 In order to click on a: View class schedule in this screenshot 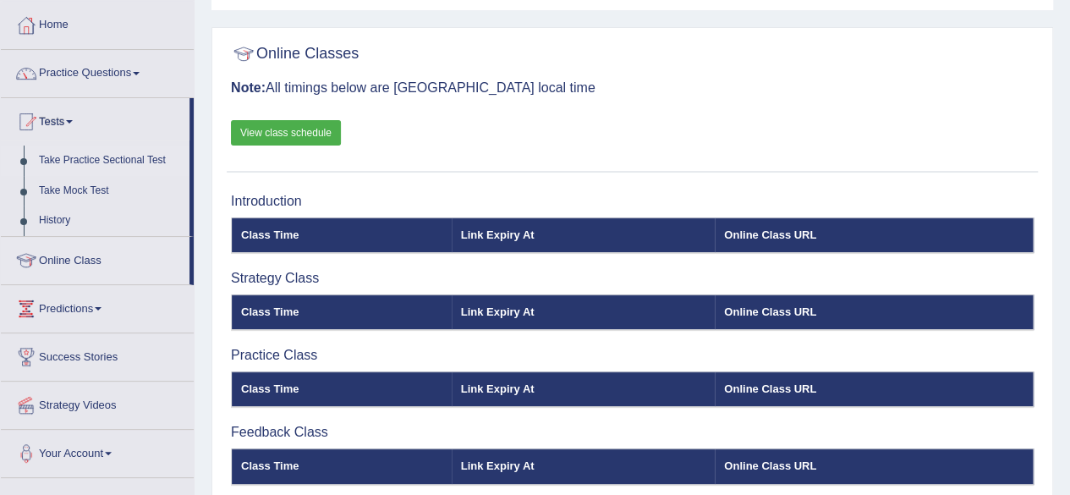, I will do `click(286, 133)`.